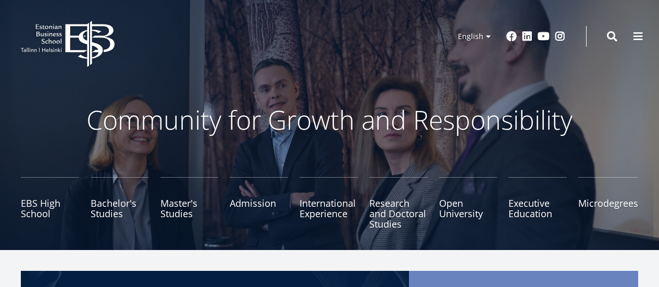 The width and height of the screenshot is (659, 287). Describe the element at coordinates (259, 203) in the screenshot. I see `a: Admission` at that location.